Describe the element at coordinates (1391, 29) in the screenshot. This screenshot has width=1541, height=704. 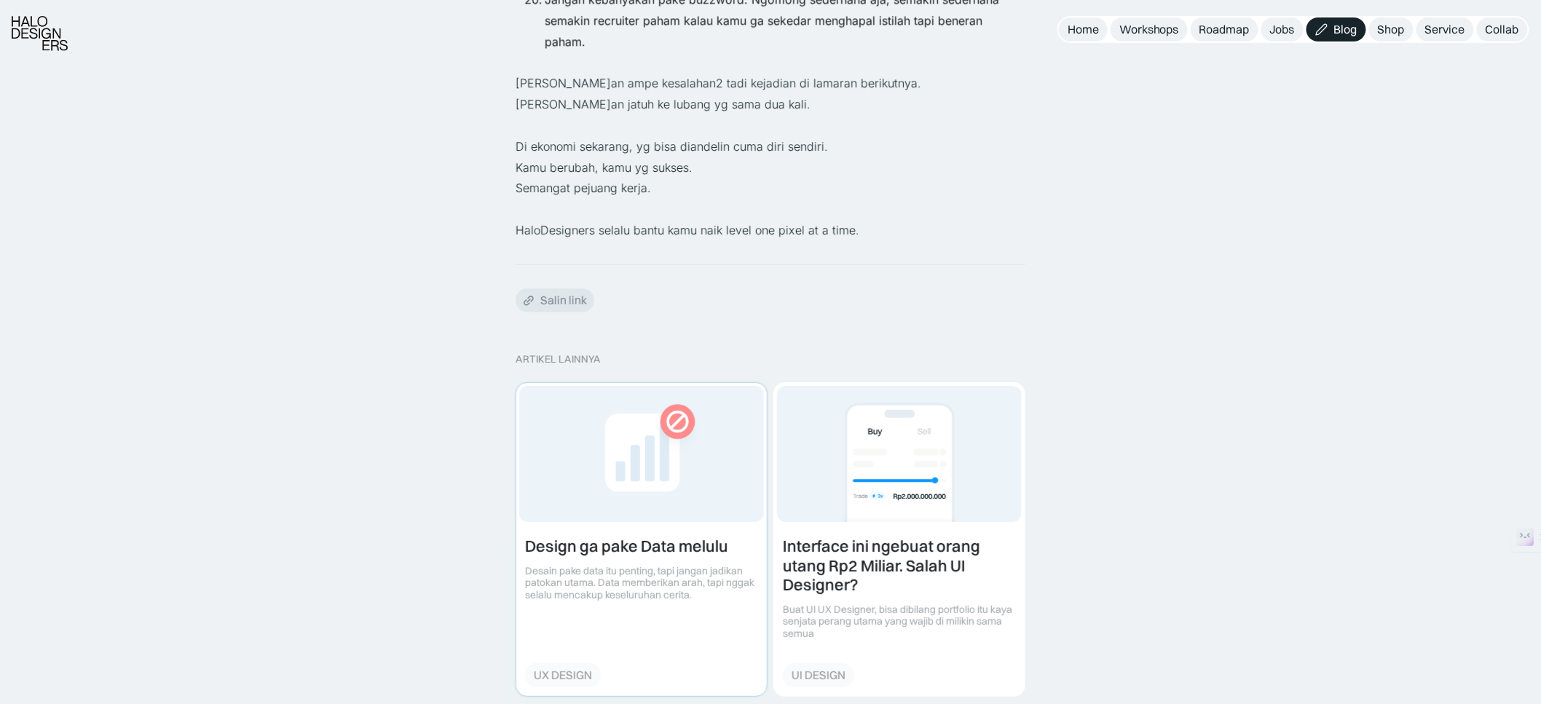
I see `a: Shop` at that location.